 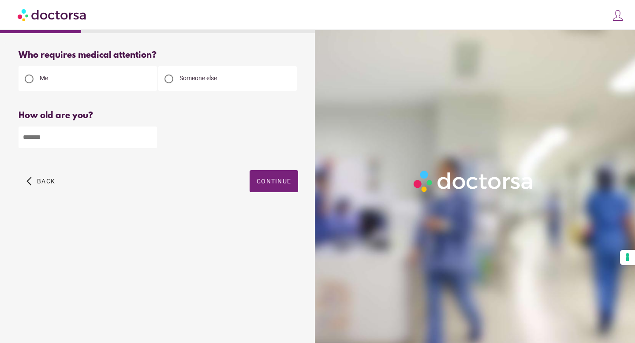 What do you see at coordinates (158, 116) in the screenshot?
I see `div: How old are you?` at bounding box center [158, 116].